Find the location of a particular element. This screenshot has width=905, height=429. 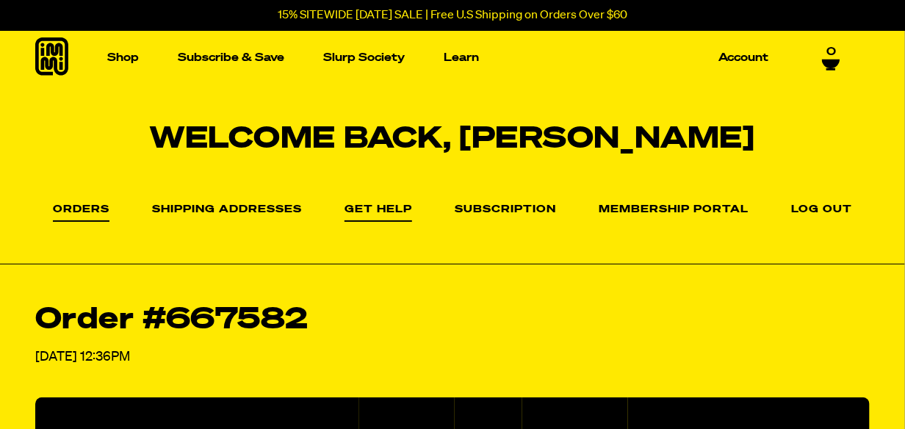

h2: Order #667582 is located at coordinates (453, 320).